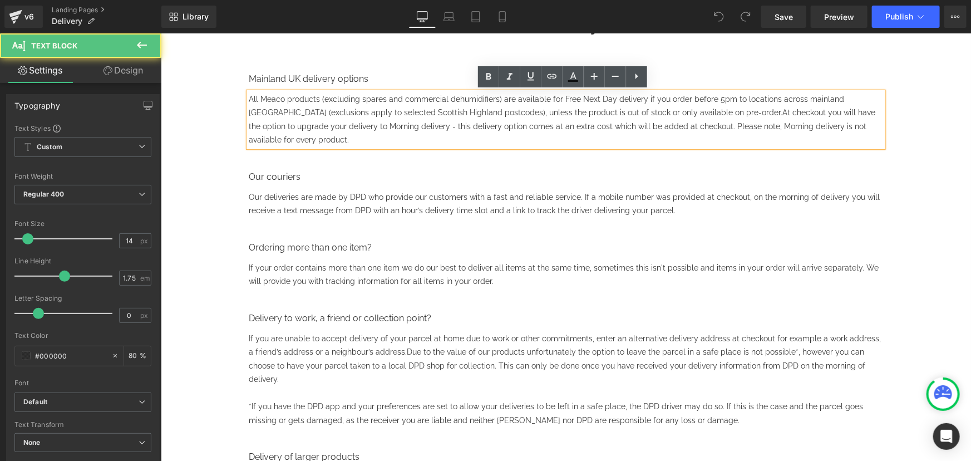  Describe the element at coordinates (83, 128) in the screenshot. I see `div: Text Styles` at that location.